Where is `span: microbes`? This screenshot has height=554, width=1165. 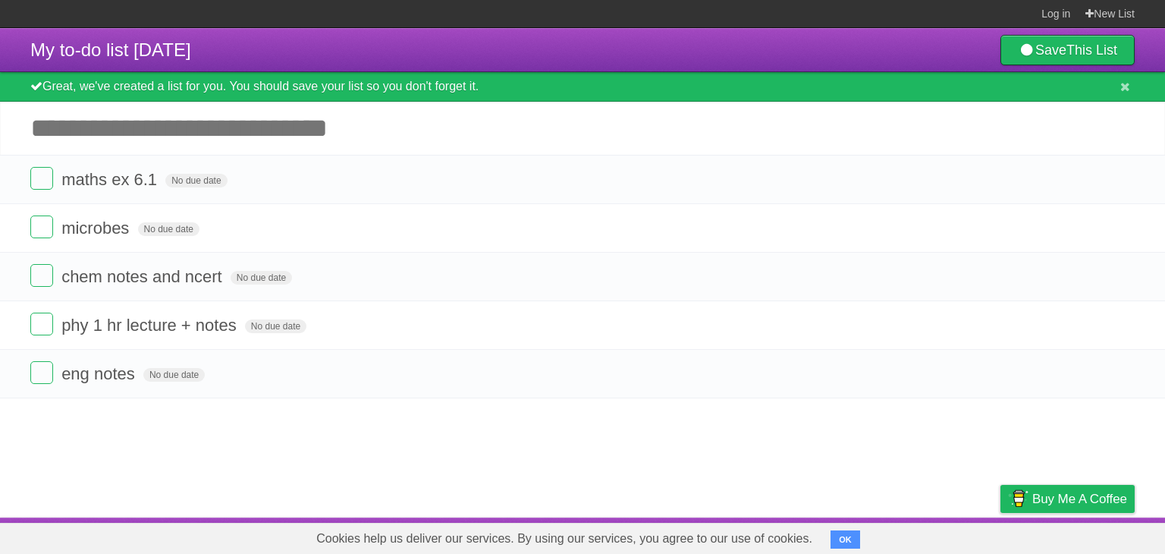
span: microbes is located at coordinates (97, 227).